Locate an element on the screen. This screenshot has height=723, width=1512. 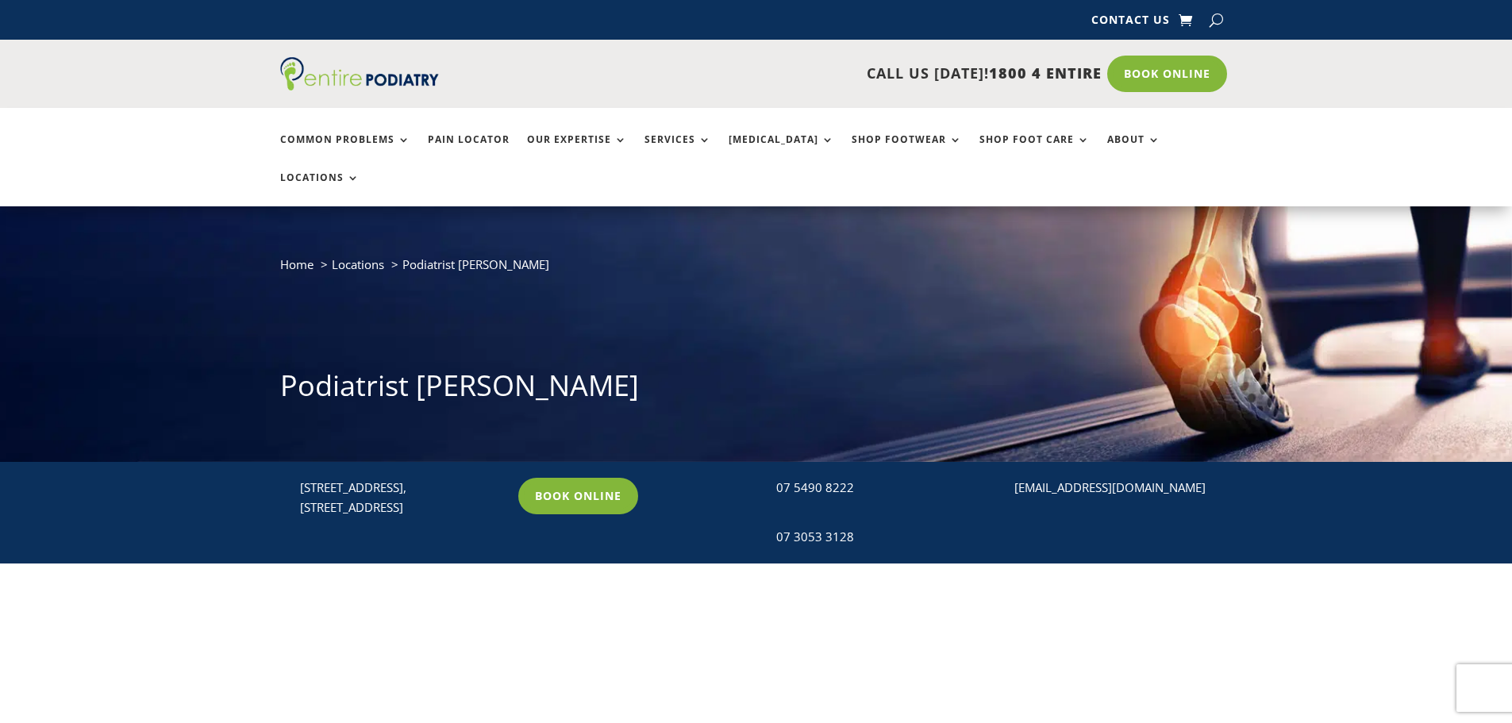
img: logo (1) is located at coordinates (360, 74).